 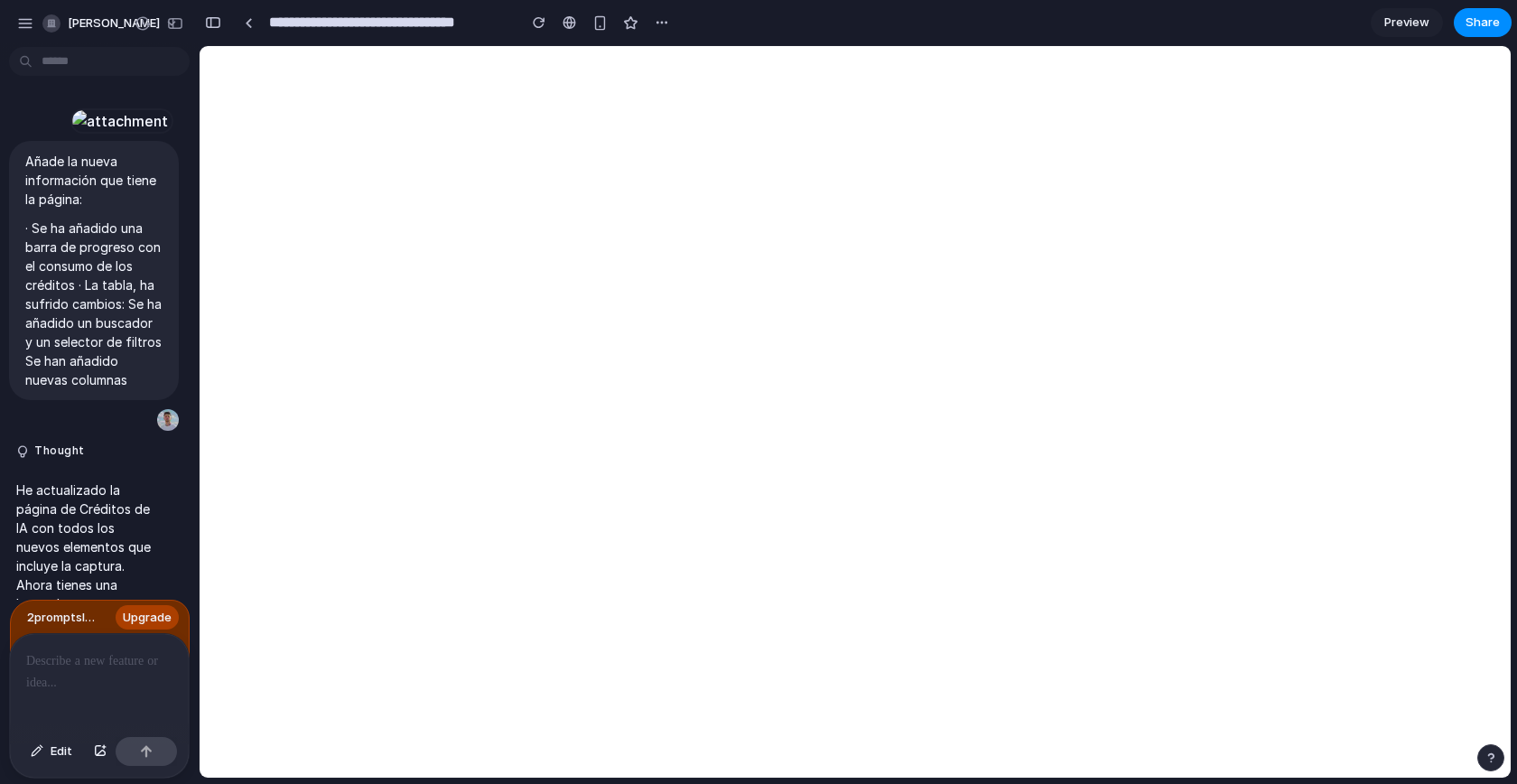 I want to click on span: 2 prompt s left, so click(x=64, y=618).